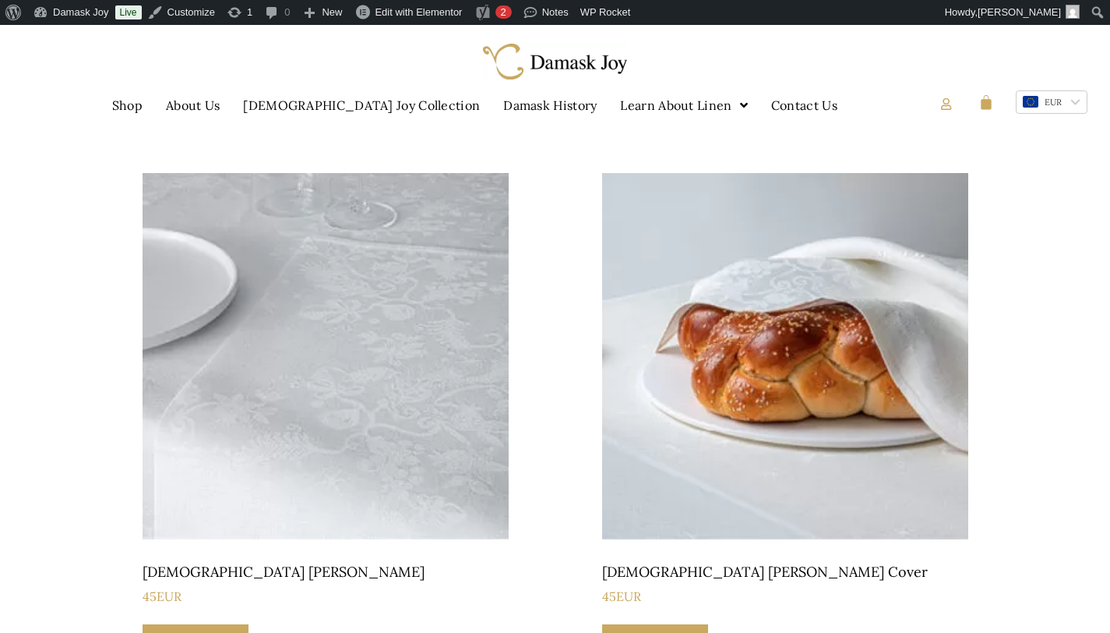 Image resolution: width=1110 pixels, height=633 pixels. What do you see at coordinates (683, 105) in the screenshot?
I see `a: Learn About Linen` at bounding box center [683, 105].